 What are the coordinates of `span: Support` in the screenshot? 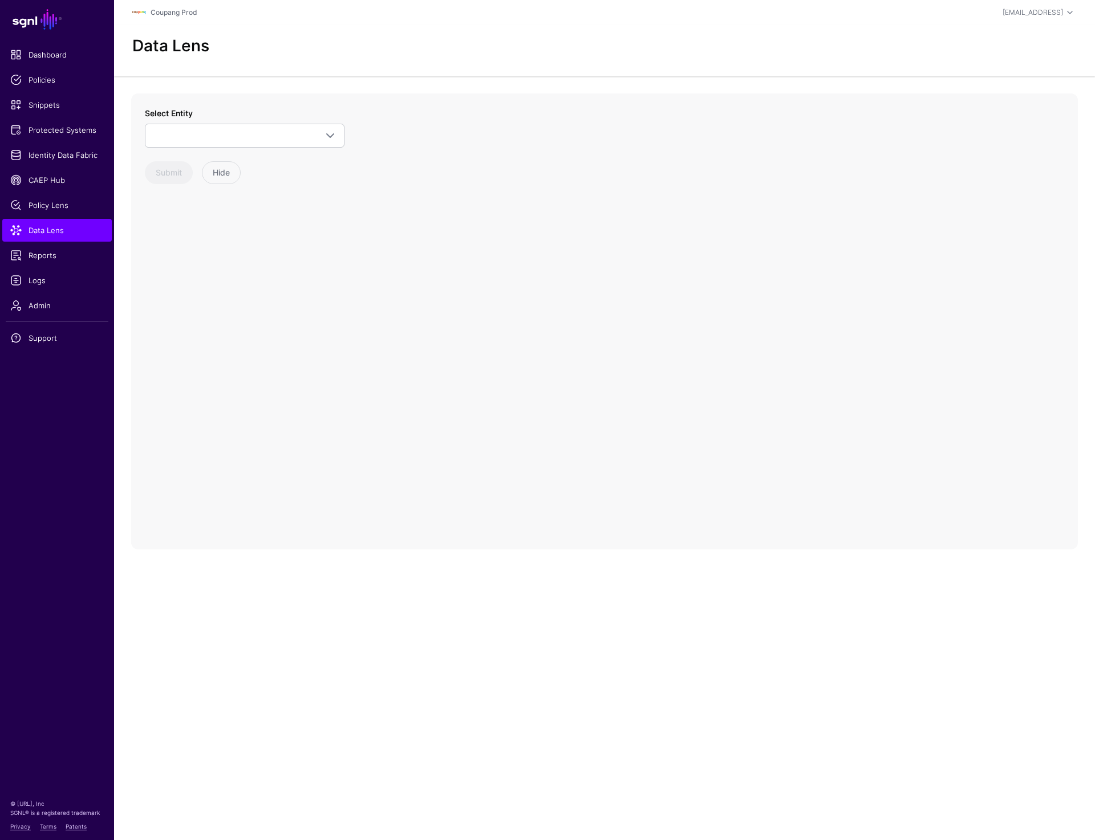 It's located at (57, 338).